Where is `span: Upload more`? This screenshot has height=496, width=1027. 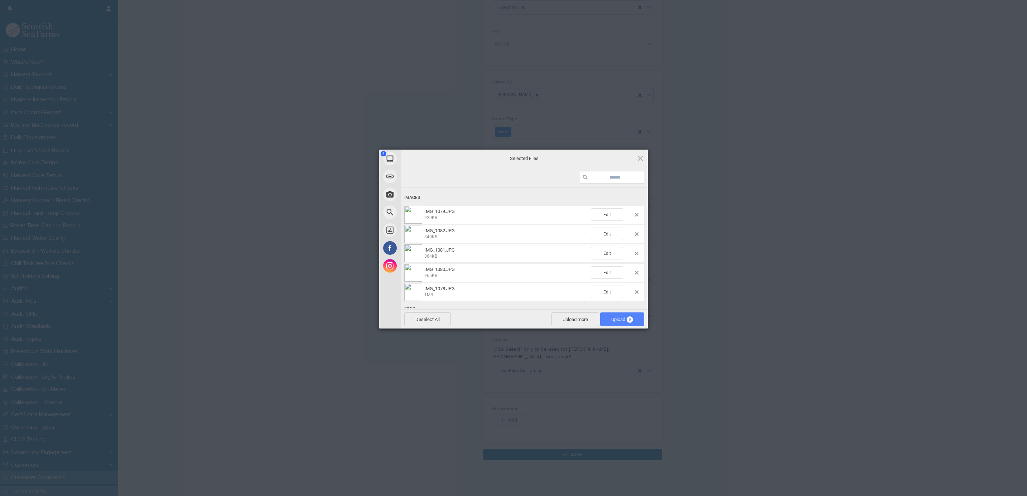
span: Upload more is located at coordinates (575, 319).